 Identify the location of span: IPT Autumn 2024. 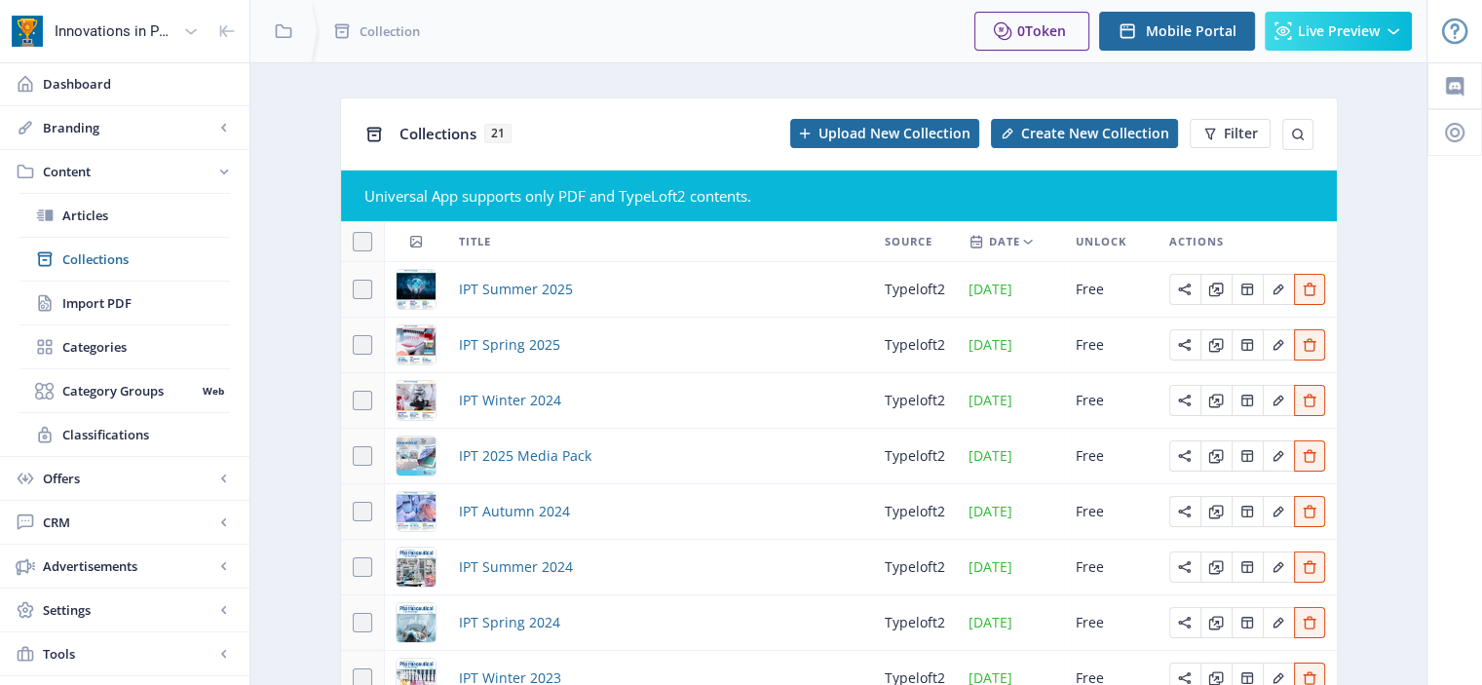
(515, 512).